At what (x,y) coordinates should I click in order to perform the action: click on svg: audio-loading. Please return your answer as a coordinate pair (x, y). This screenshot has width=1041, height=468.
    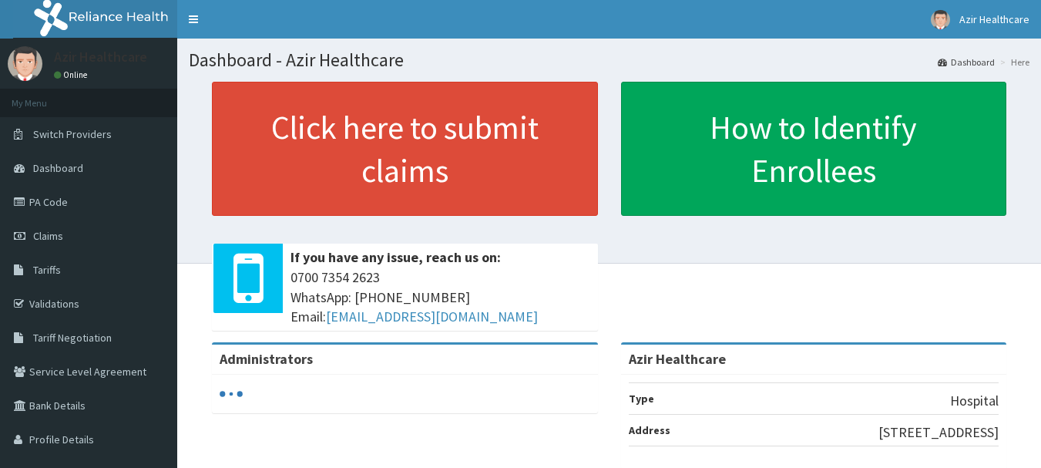
    Looking at the image, I should click on (231, 394).